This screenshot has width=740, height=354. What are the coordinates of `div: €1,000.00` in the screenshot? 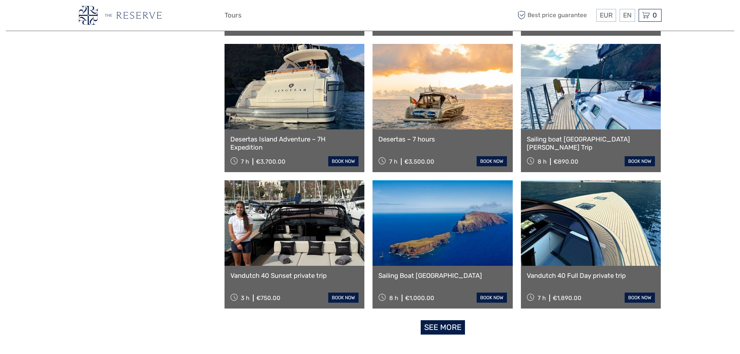 It's located at (420, 298).